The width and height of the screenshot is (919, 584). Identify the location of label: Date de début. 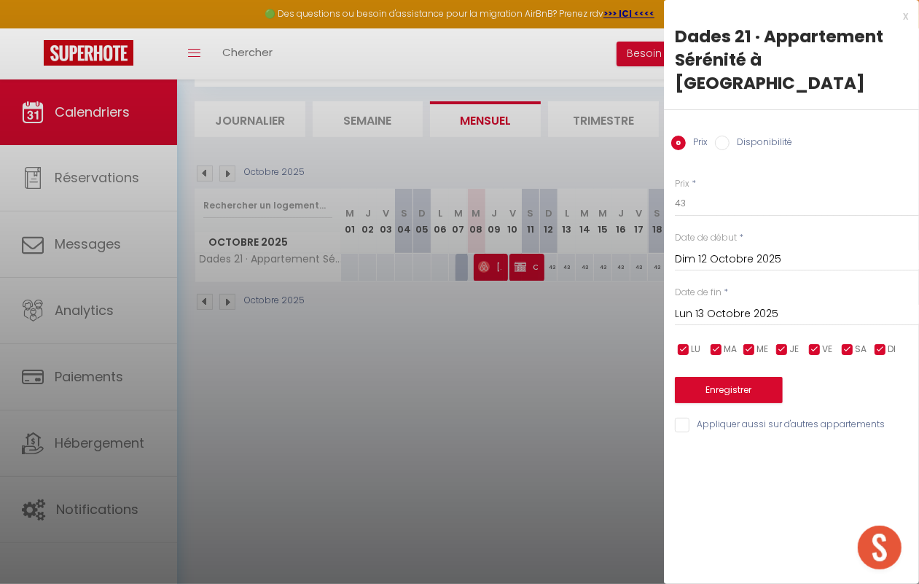
(706, 238).